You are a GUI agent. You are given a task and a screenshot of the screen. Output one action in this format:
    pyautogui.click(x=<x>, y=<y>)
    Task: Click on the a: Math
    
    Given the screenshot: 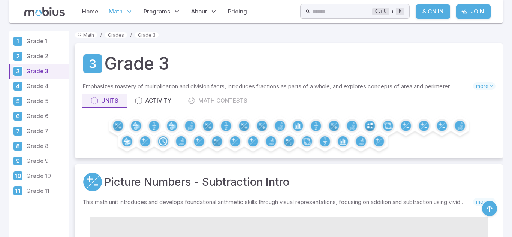 What is the action you would take?
    pyautogui.click(x=86, y=35)
    